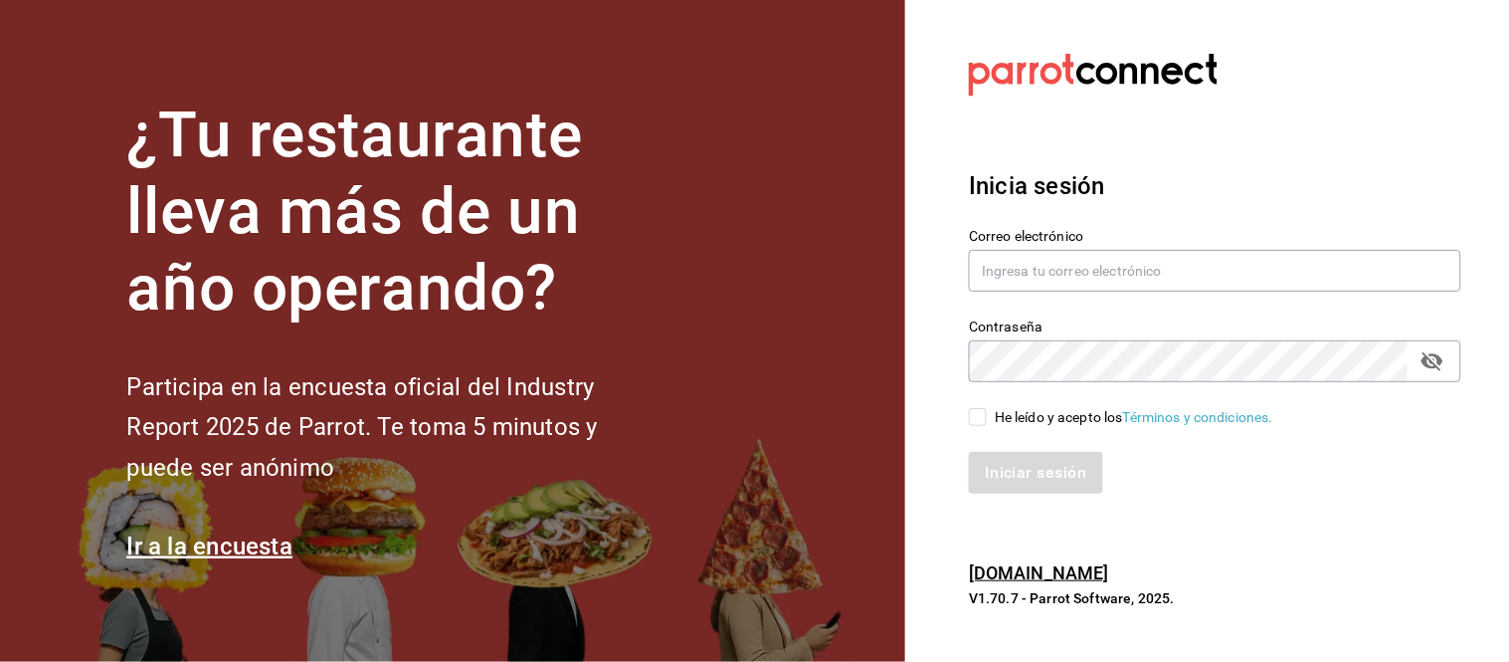 The width and height of the screenshot is (1509, 662). Describe the element at coordinates (395, 212) in the screenshot. I see `h1: ¿Tu restaurante lleva más de un año operando?` at that location.